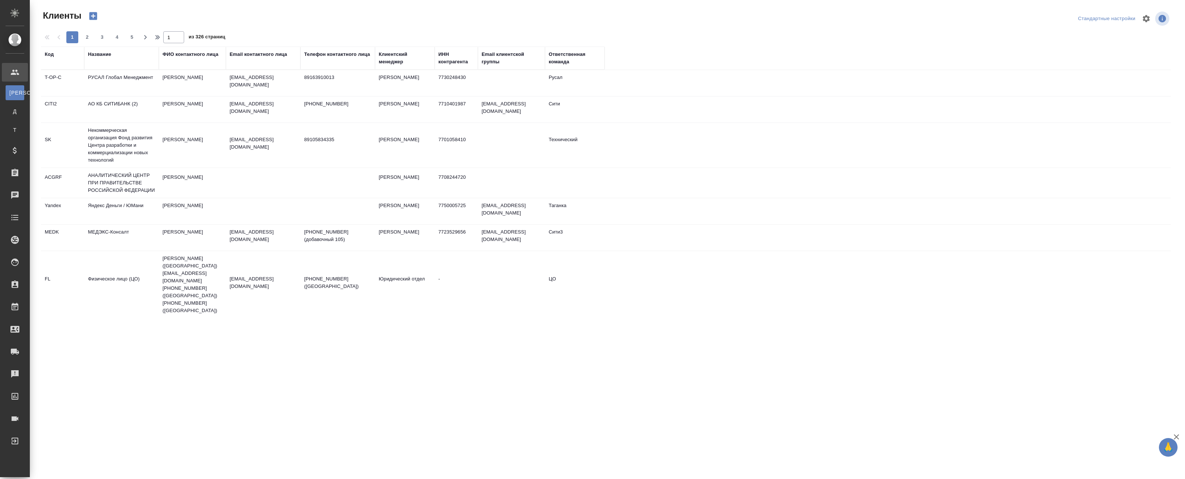  Describe the element at coordinates (575, 238) in the screenshot. I see `td: Сити3` at that location.